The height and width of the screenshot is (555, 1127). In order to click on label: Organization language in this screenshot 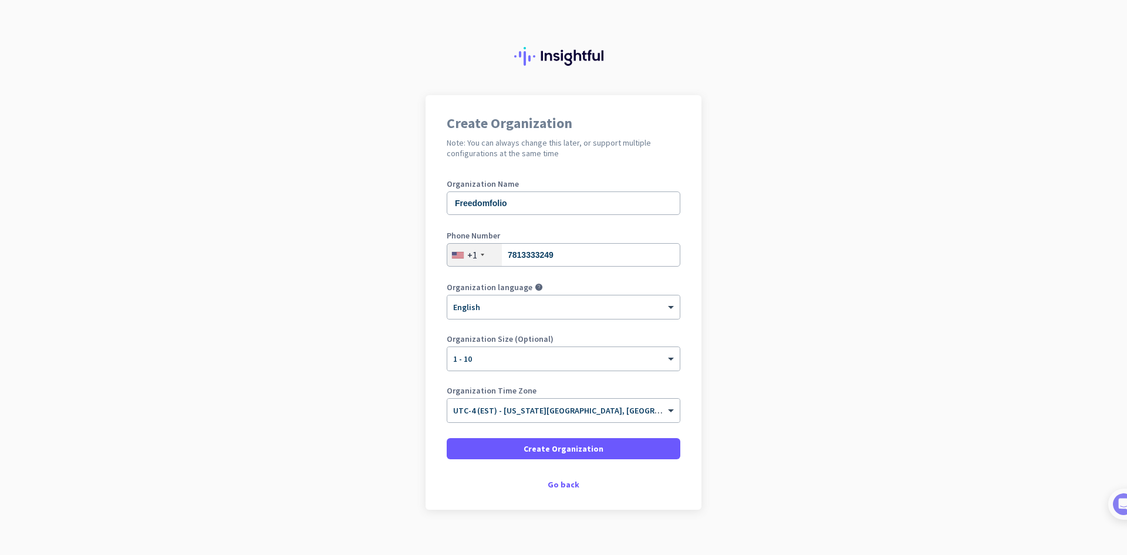, I will do `click(489, 287)`.